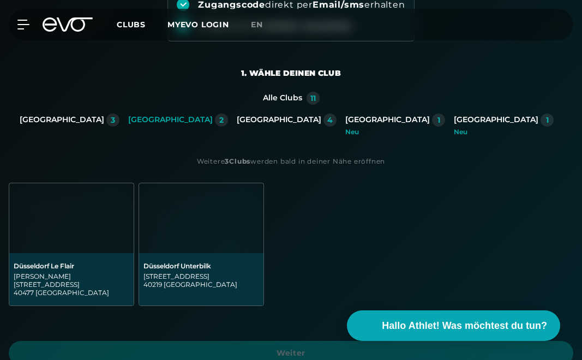  What do you see at coordinates (257, 25) in the screenshot?
I see `span: en` at bounding box center [257, 25].